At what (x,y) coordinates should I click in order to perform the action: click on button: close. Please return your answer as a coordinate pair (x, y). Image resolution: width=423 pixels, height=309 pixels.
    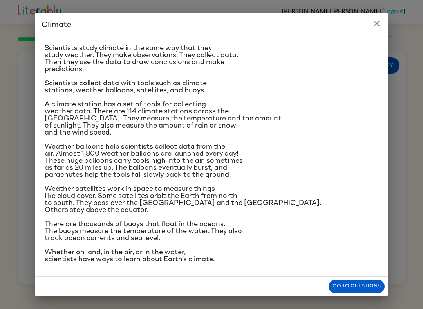
    Looking at the image, I should click on (376, 23).